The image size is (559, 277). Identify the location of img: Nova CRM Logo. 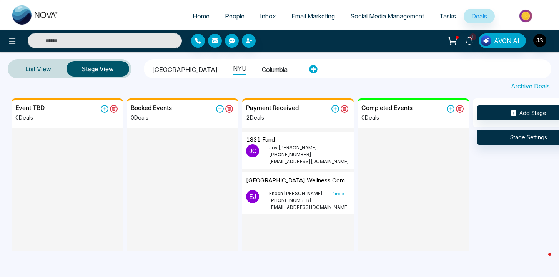
(35, 15).